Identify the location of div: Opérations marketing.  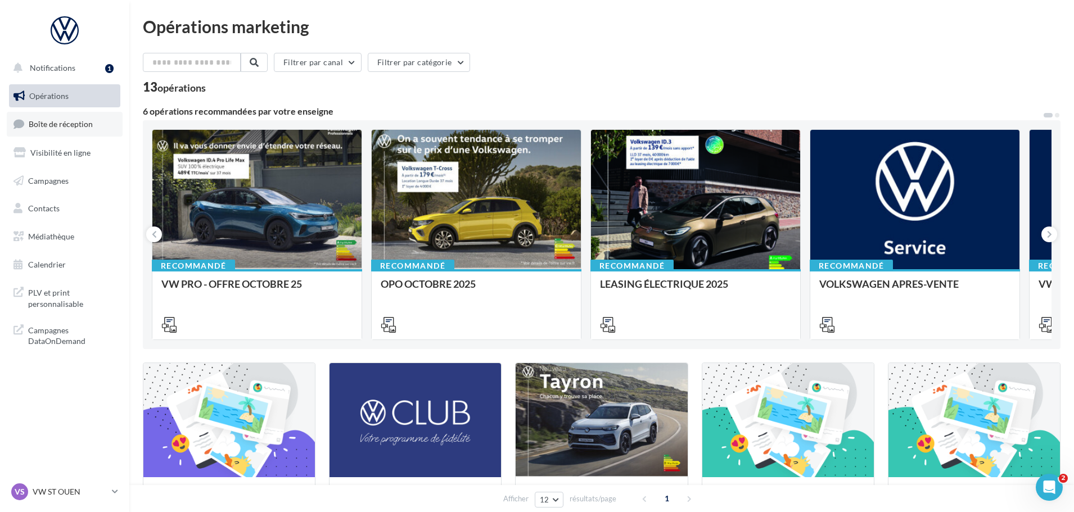
(602, 26).